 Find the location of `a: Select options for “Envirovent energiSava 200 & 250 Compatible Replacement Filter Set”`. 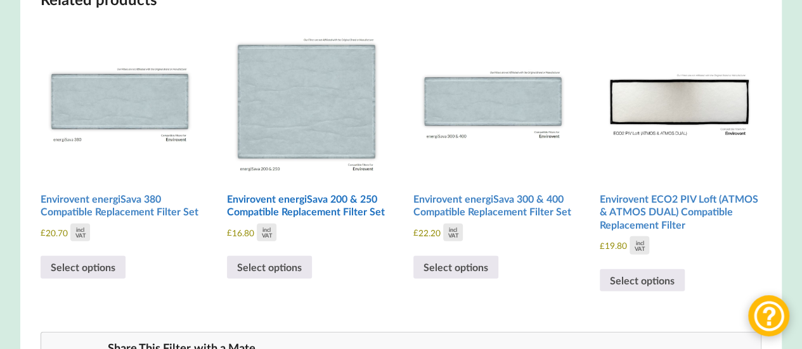

a: Select options for “Envirovent energiSava 200 & 250 Compatible Replacement Filter Set” is located at coordinates (269, 268).